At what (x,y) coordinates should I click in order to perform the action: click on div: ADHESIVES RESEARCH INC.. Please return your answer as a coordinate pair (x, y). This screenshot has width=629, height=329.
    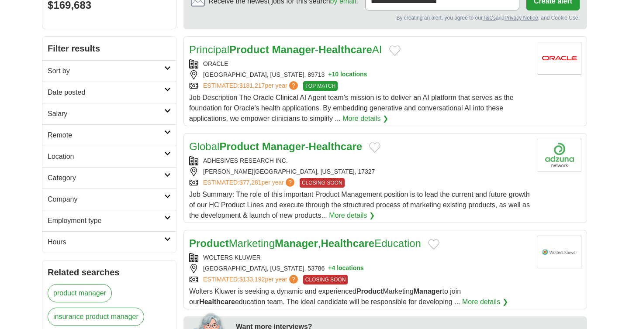
    Looking at the image, I should click on (360, 161).